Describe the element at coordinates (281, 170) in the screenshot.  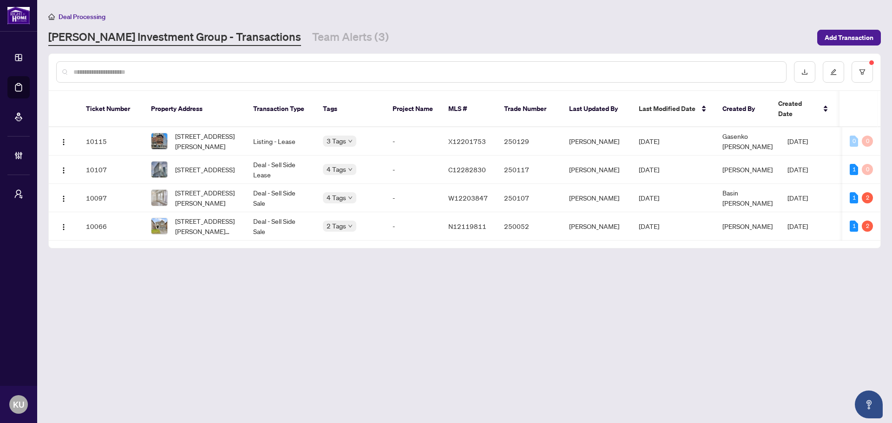
I see `td: Deal - Sell Side Lease` at that location.